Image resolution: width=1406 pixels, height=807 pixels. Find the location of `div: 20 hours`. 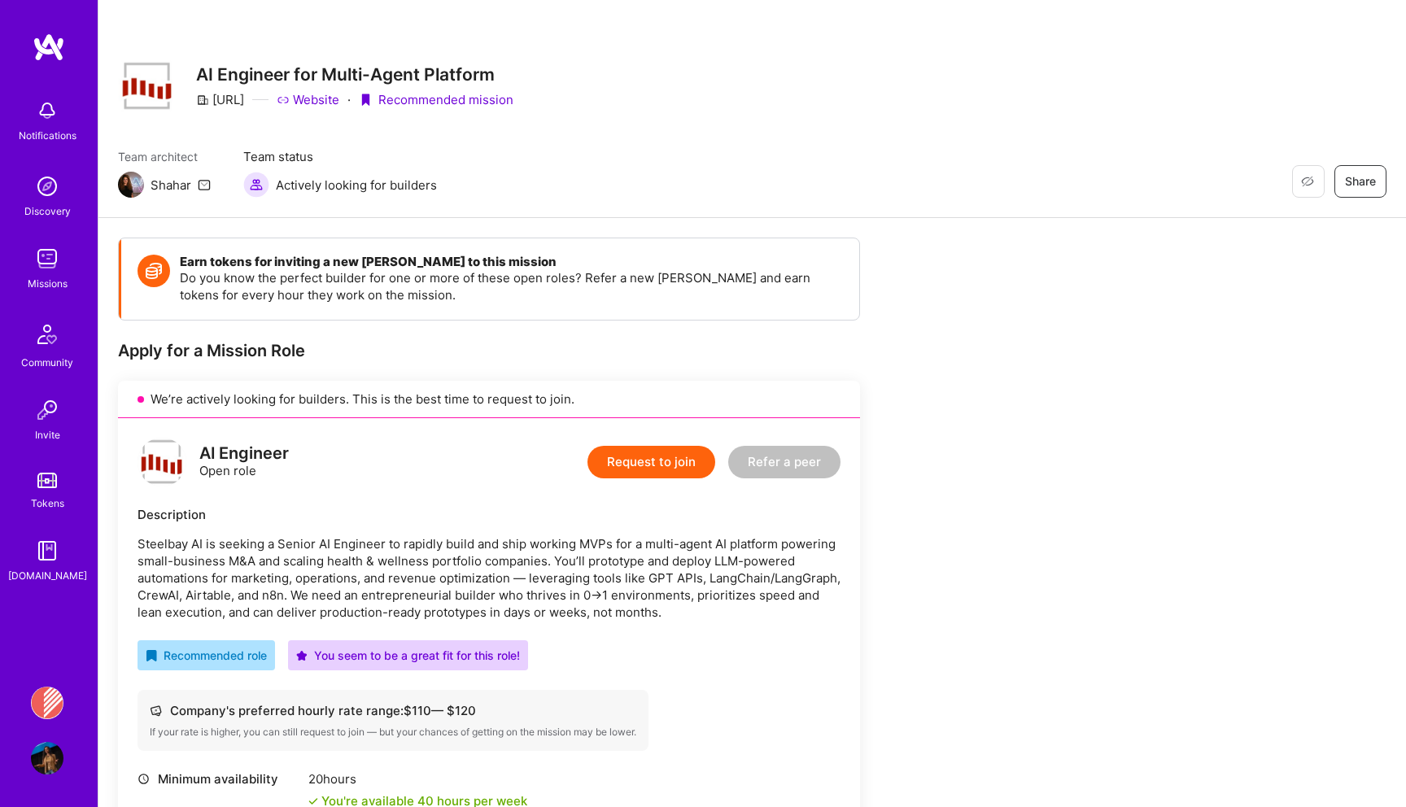

div: 20 hours is located at coordinates (417, 779).